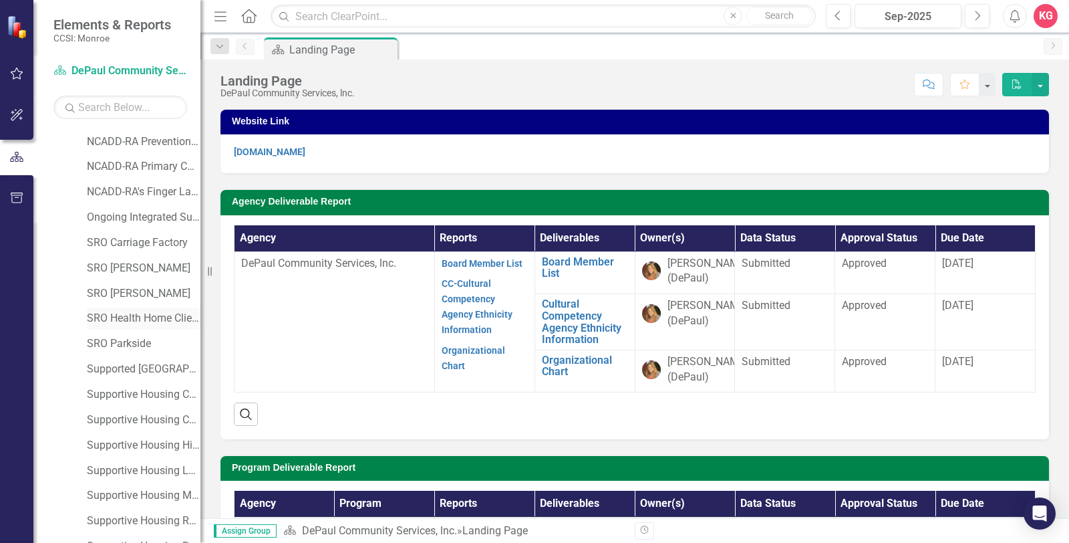  What do you see at coordinates (585, 322) in the screenshot?
I see `a: Cultural Competency Agency Ethnicity Information` at bounding box center [585, 322].